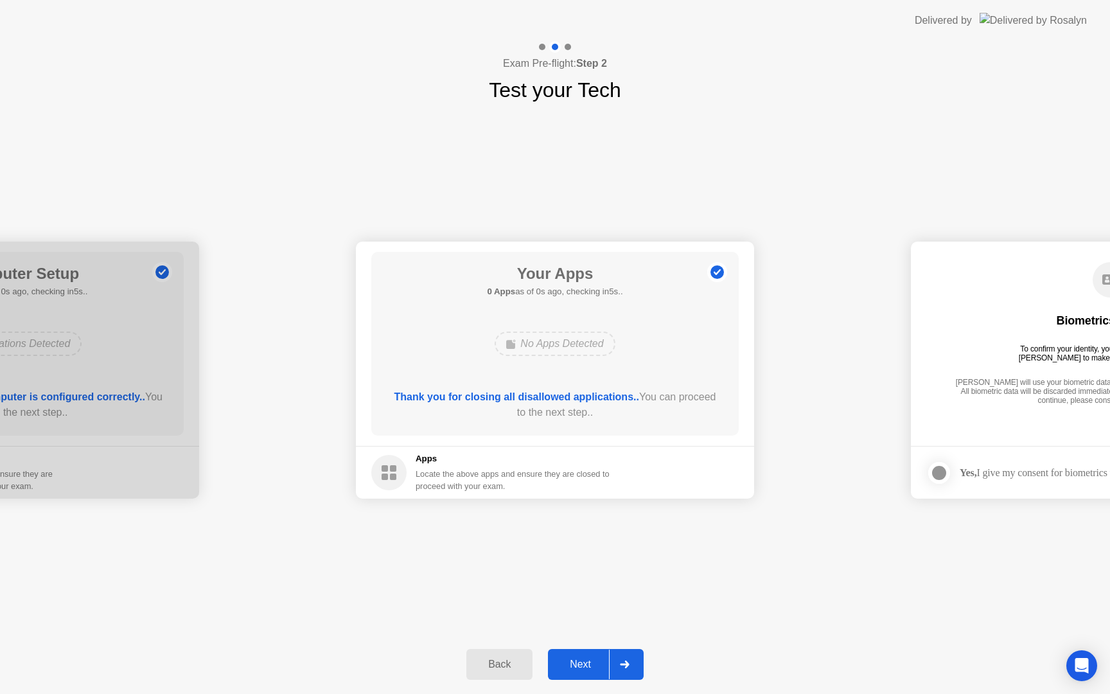 The image size is (1110, 694). Describe the element at coordinates (554, 344) in the screenshot. I see `div: No Apps Detected` at that location.